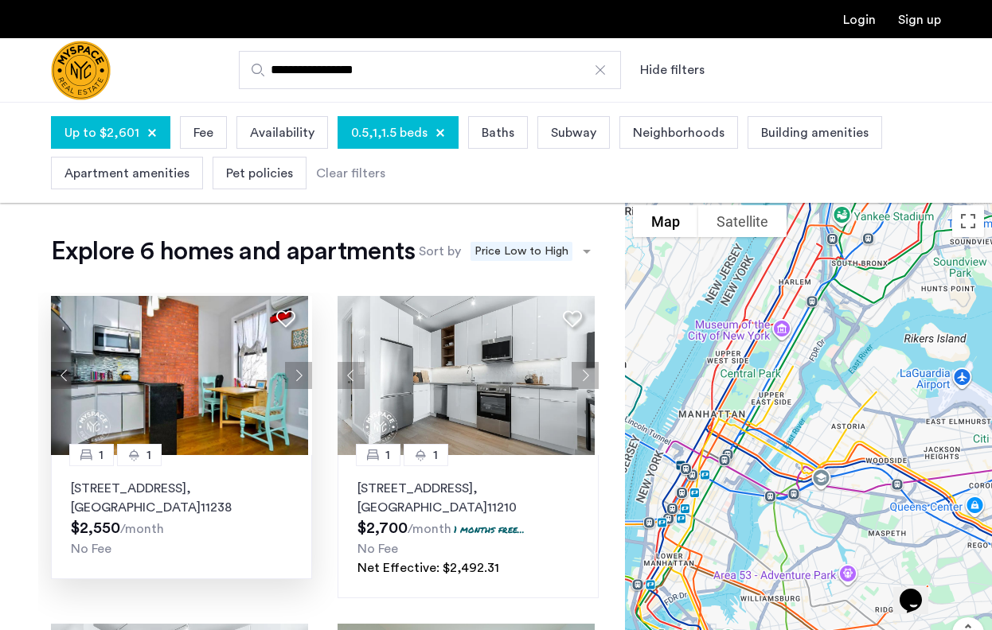  I want to click on img: 22_638436060132592220.png, so click(179, 376).